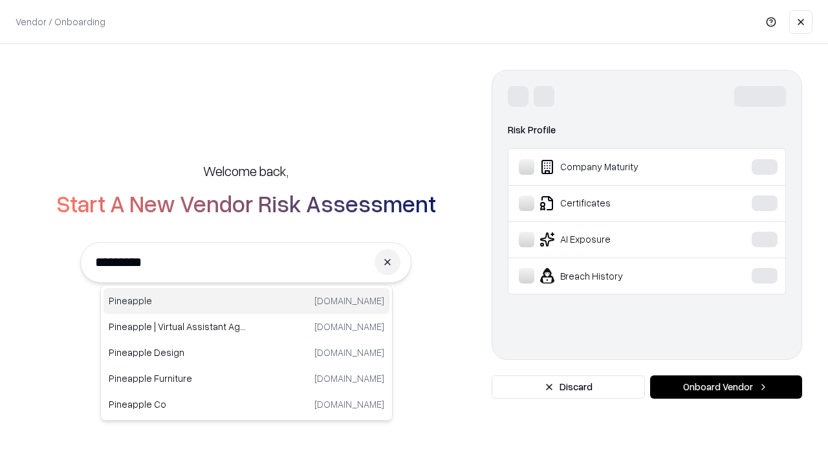  I want to click on p: Pineapple Design, so click(177, 352).